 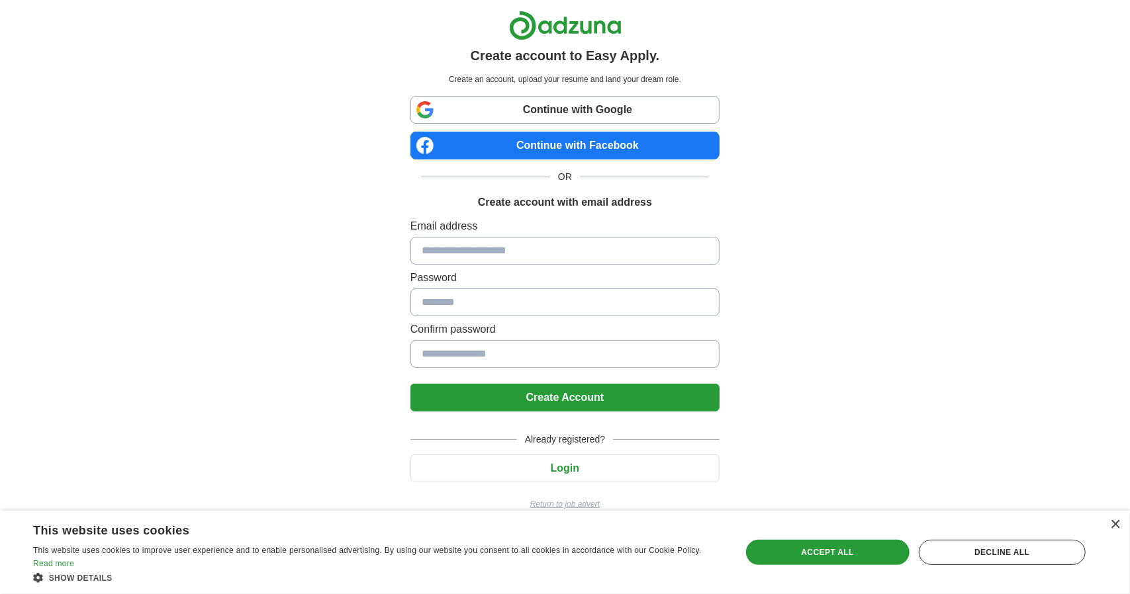 I want to click on span: Already registered?, so click(x=565, y=439).